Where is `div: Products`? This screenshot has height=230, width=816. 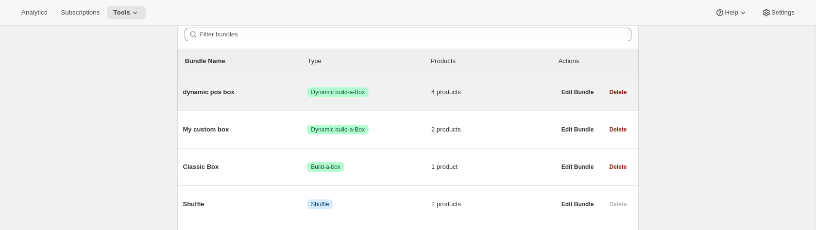 div: Products is located at coordinates (492, 61).